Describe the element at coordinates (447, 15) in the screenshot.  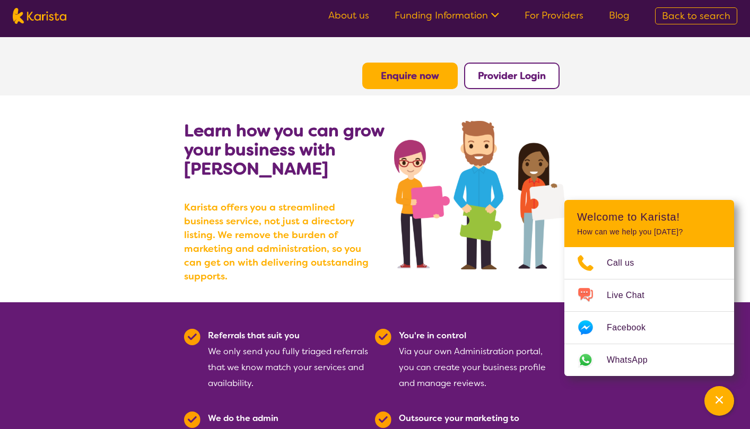
I see `a: Funding Information` at that location.